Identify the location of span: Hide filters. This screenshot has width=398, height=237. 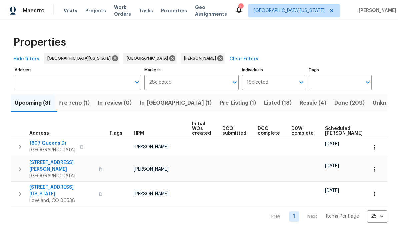
(26, 59).